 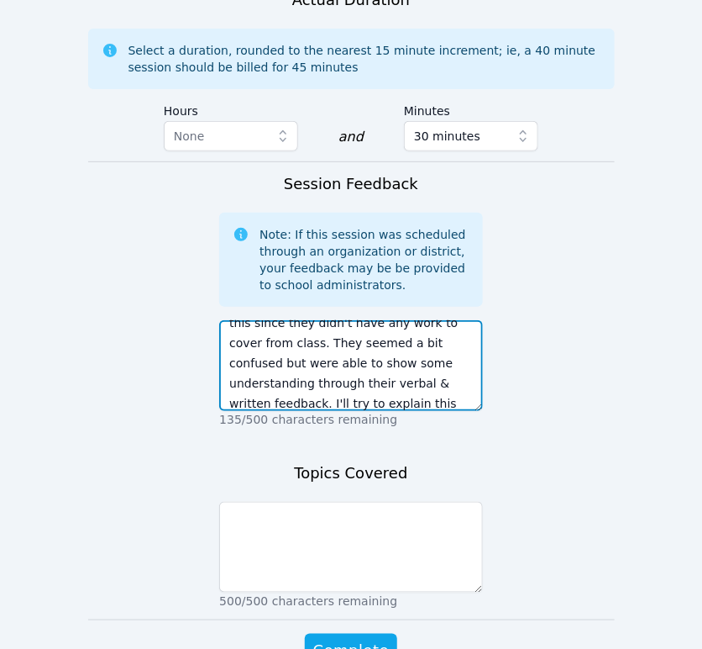 I want to click on button: None, so click(x=231, y=136).